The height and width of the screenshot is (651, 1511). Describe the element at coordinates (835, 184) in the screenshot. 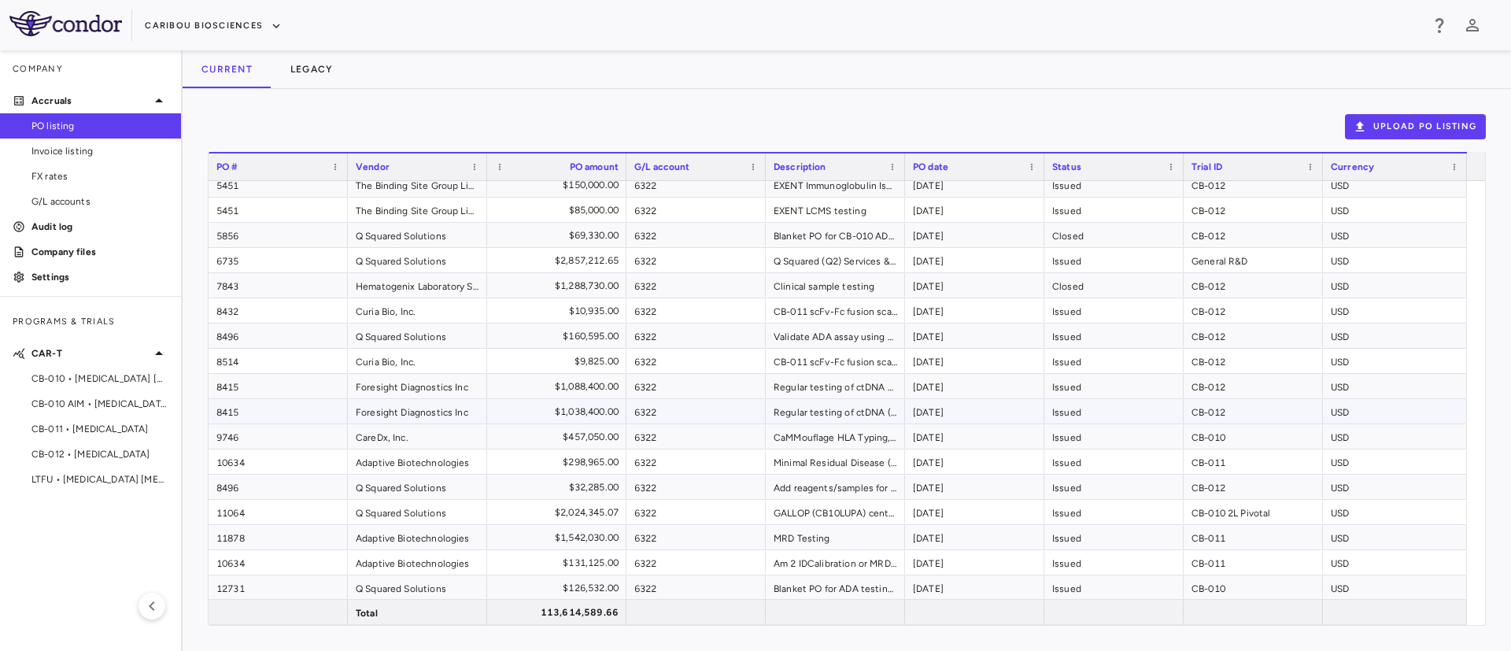

I see `div: EXENT Immunoglobulin Isotype assay MALDI-ToF (GAM)` at that location.